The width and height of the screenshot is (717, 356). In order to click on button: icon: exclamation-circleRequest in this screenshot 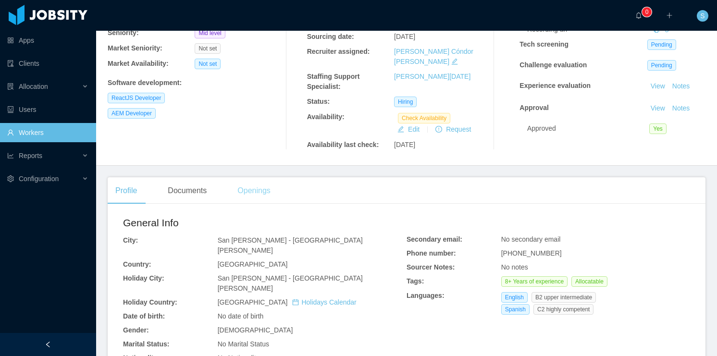, I will do `click(453, 129)`.